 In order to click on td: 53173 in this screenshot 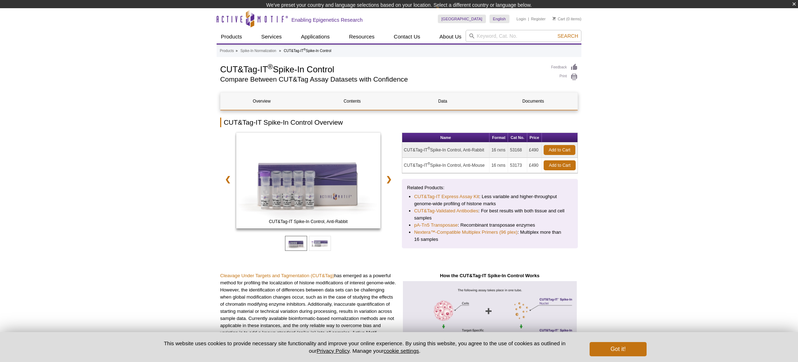, I will do `click(517, 165)`.